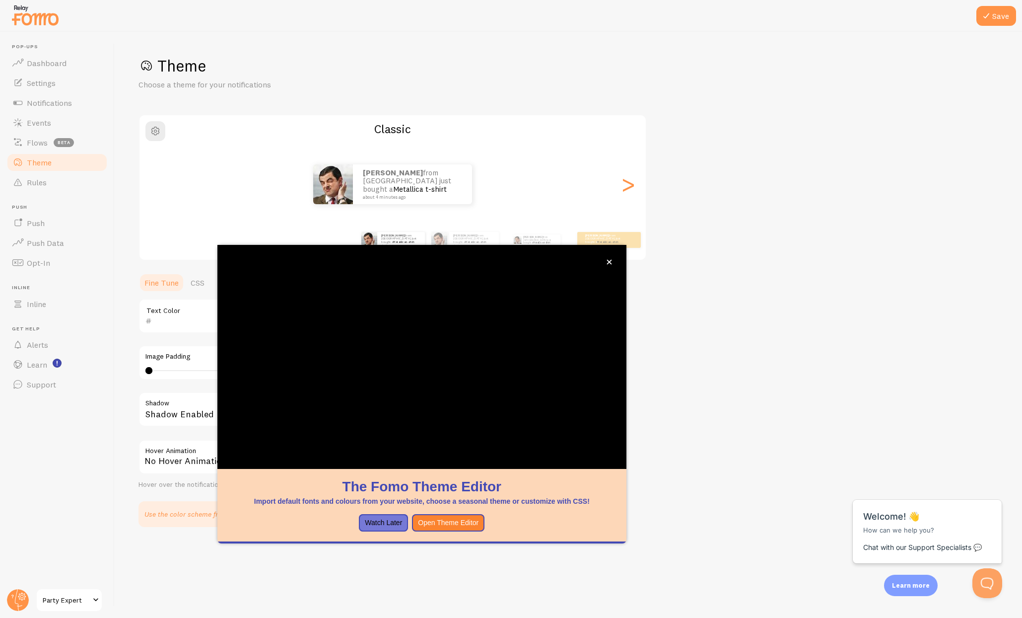  I want to click on a: Rules, so click(57, 182).